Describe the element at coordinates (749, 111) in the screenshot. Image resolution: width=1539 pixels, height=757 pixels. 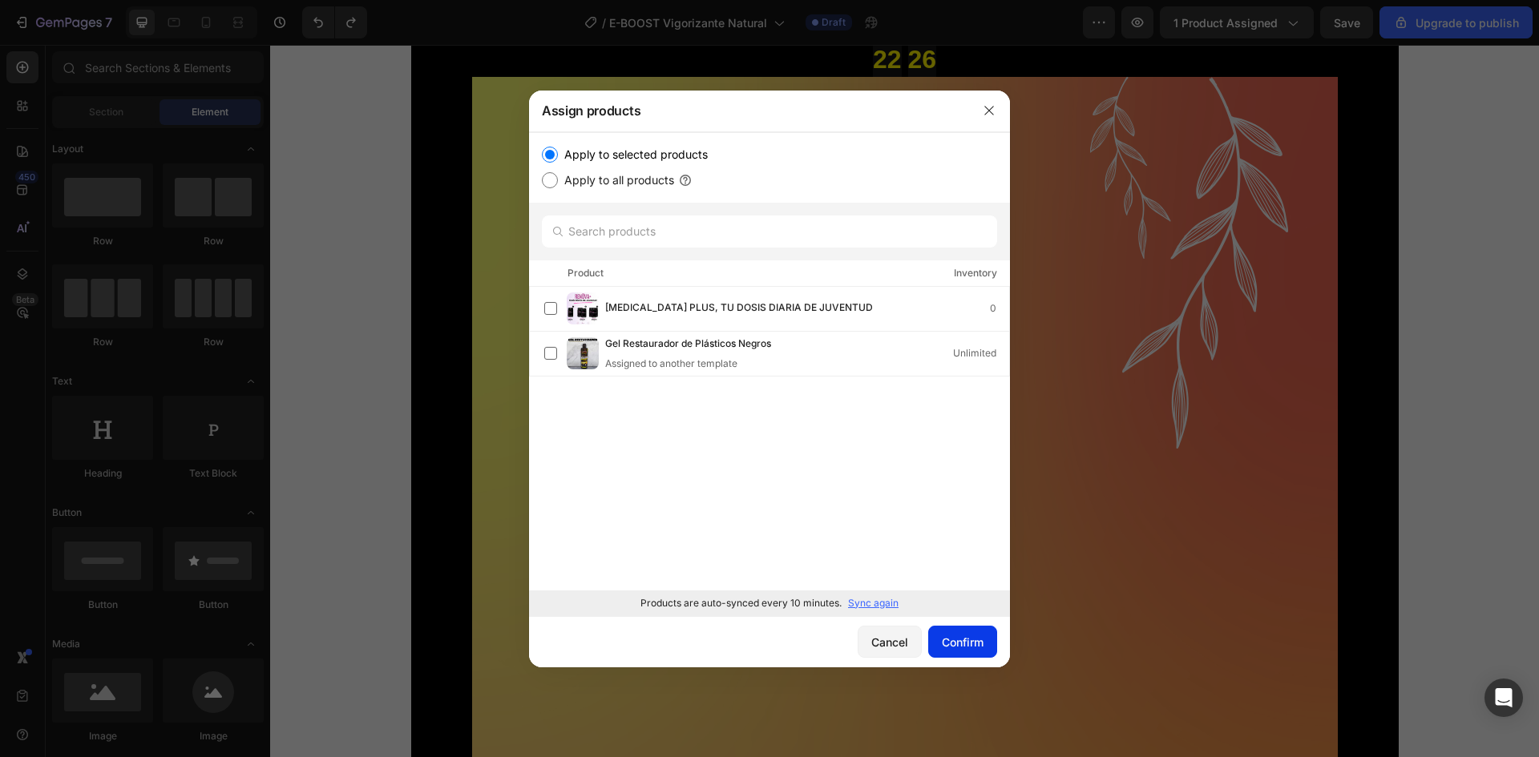
I see `div: Assign products` at that location.